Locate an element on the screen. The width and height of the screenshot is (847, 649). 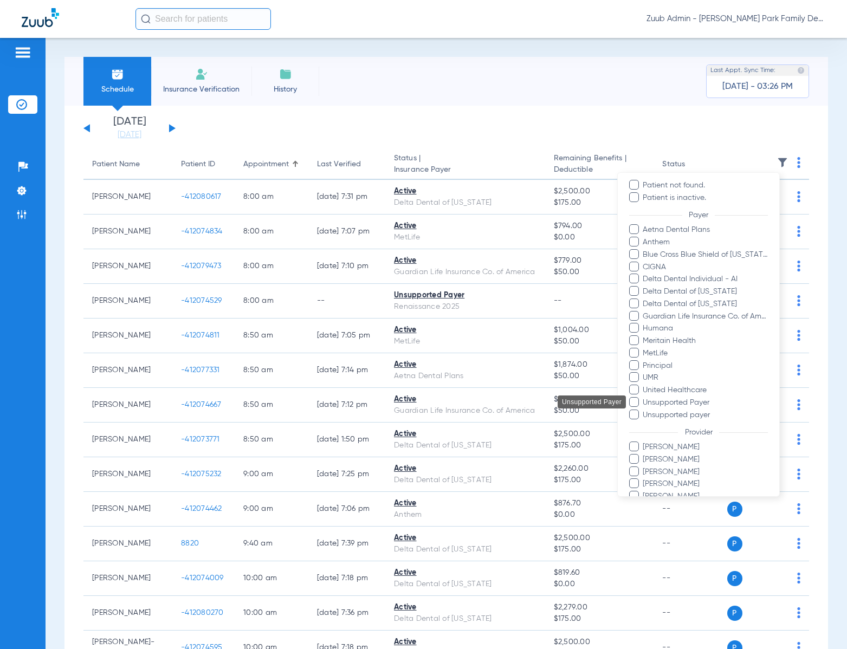
span: Anthem is located at coordinates (705, 242).